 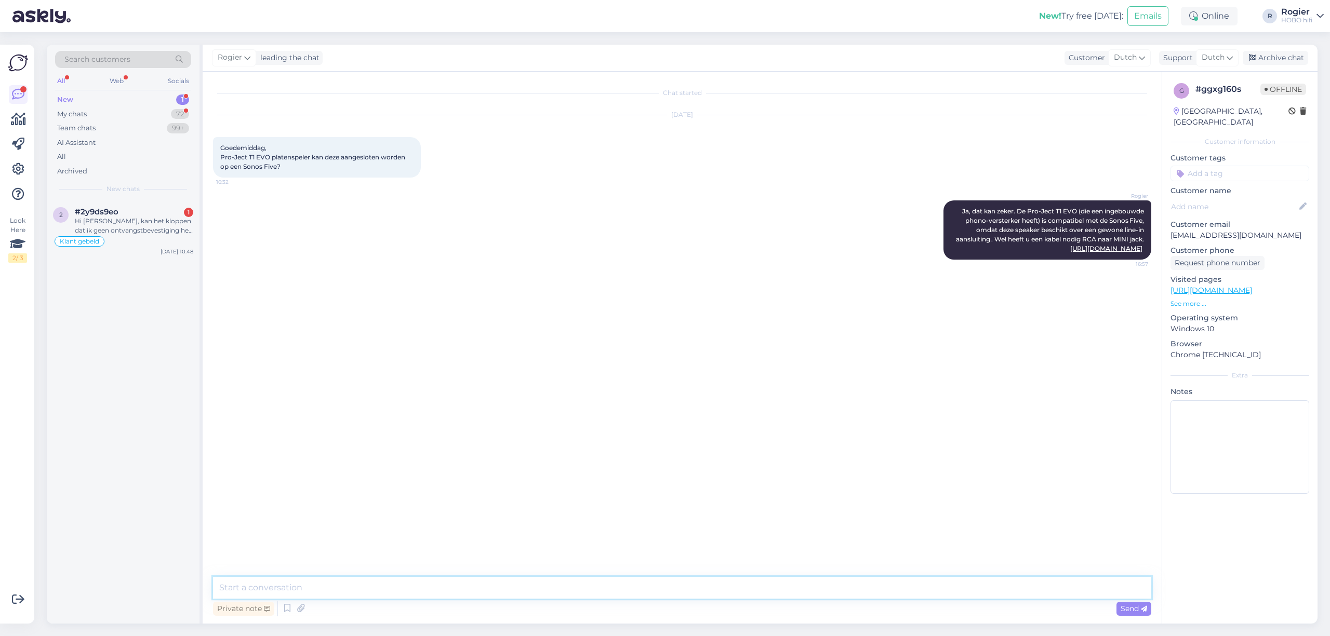 What do you see at coordinates (1085, 58) in the screenshot?
I see `div: Customer` at bounding box center [1085, 58].